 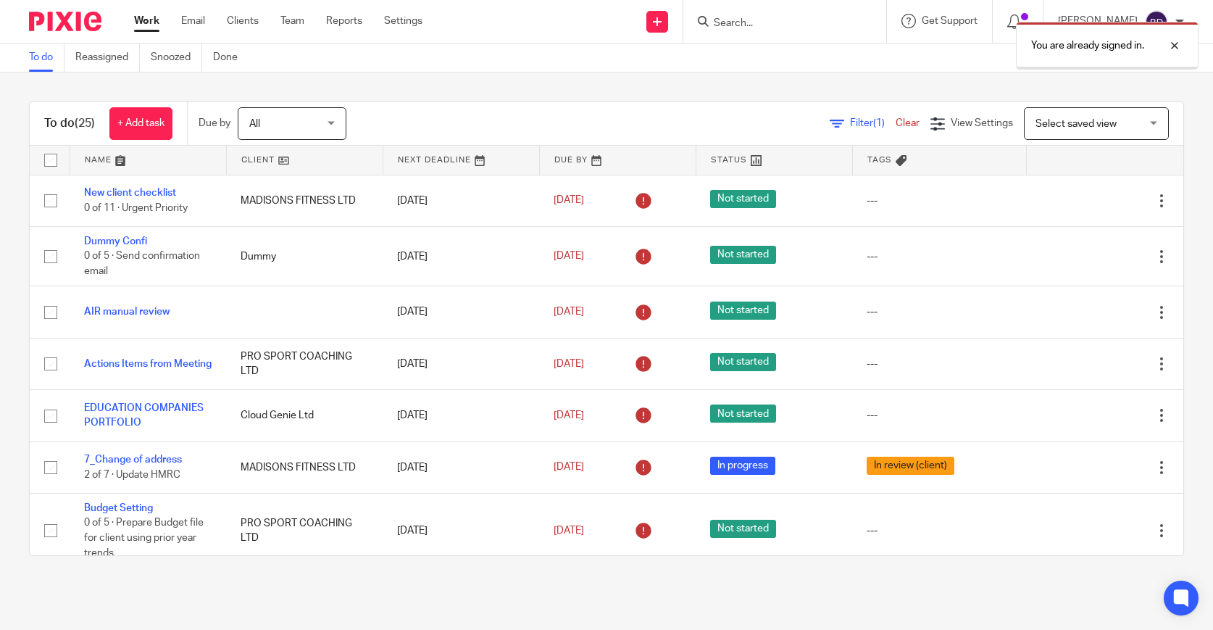 I want to click on a: EDUCATION COMPANIES PORTFOLIO, so click(x=143, y=415).